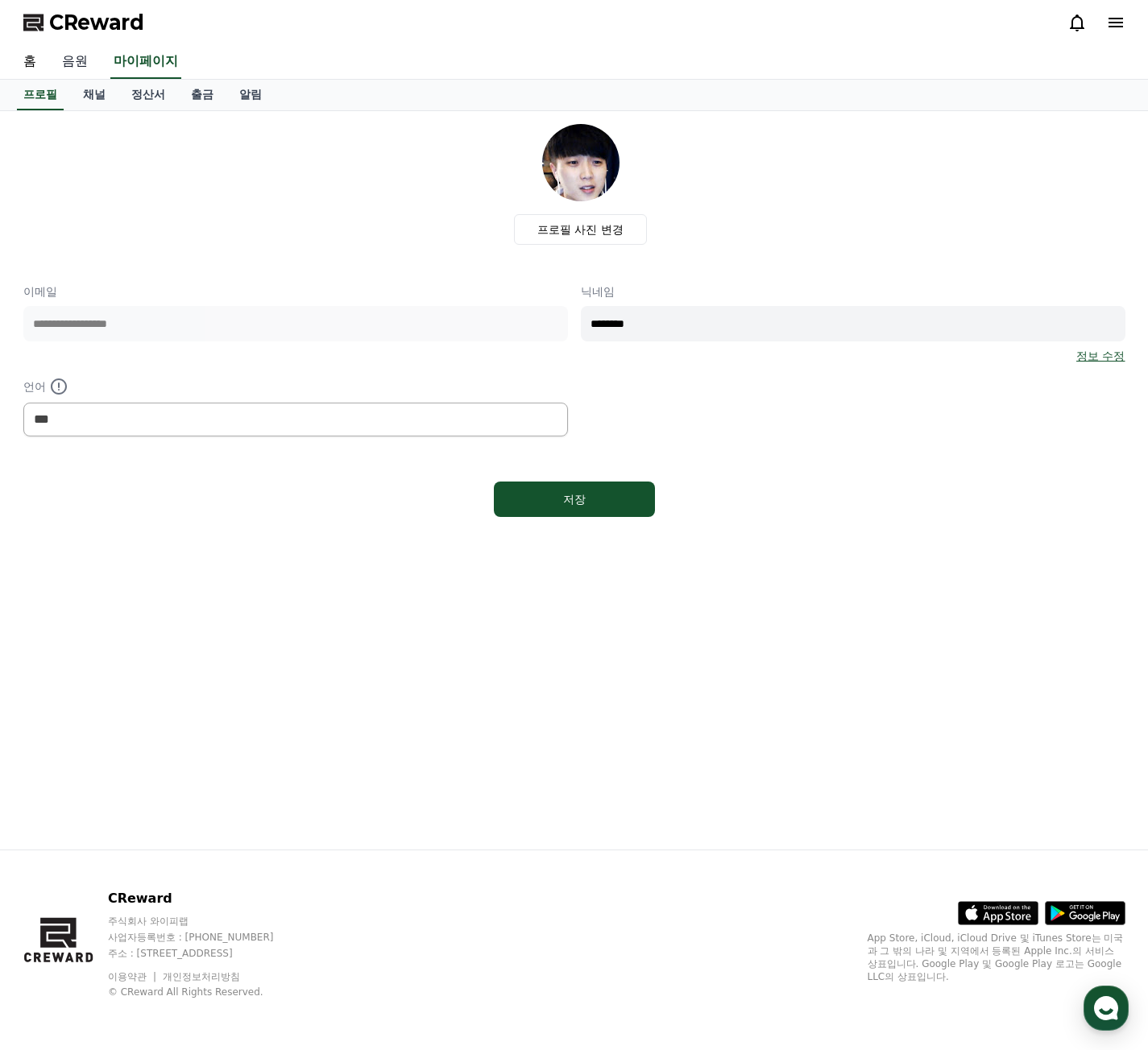 This screenshot has height=1050, width=1148. What do you see at coordinates (206, 921) in the screenshot?
I see `p: 주식회사 와이피랩` at bounding box center [206, 921].